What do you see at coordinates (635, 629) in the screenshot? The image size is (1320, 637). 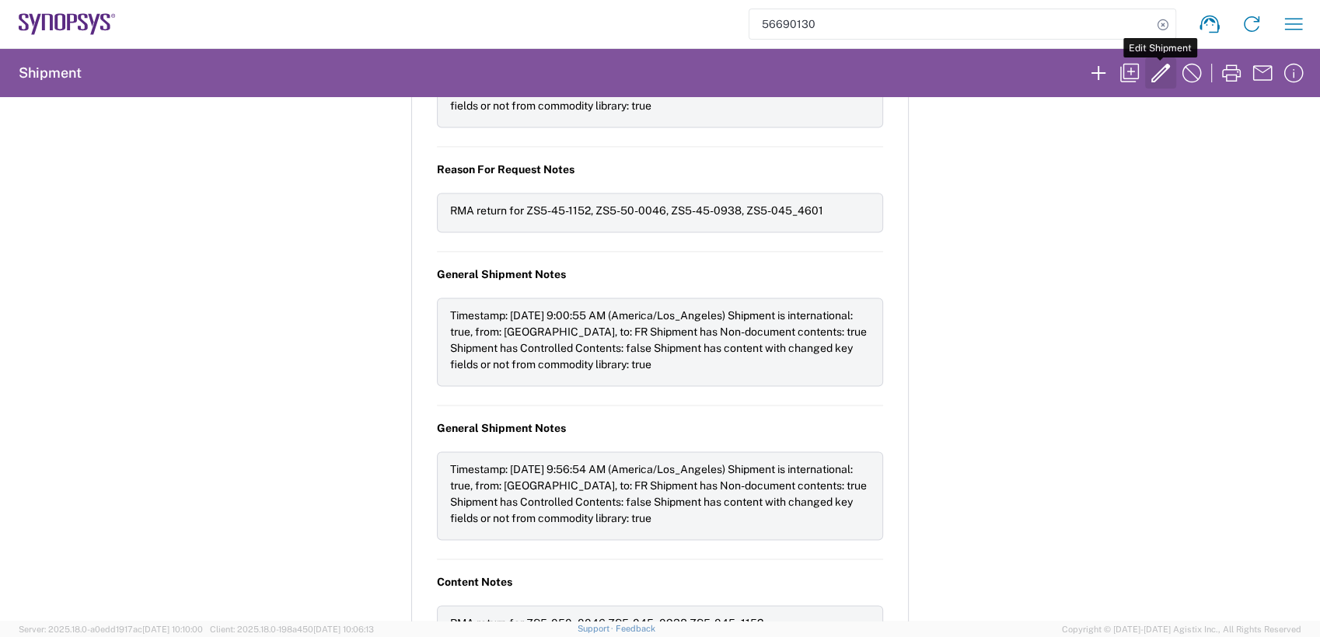 I see `a: Feedback` at bounding box center [635, 629].